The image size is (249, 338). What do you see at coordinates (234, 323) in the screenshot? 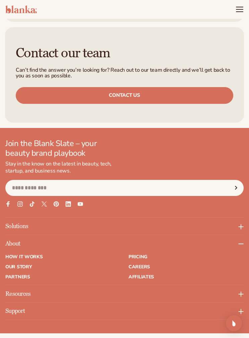
I see `div: Open Intercom Messenger` at bounding box center [234, 323].